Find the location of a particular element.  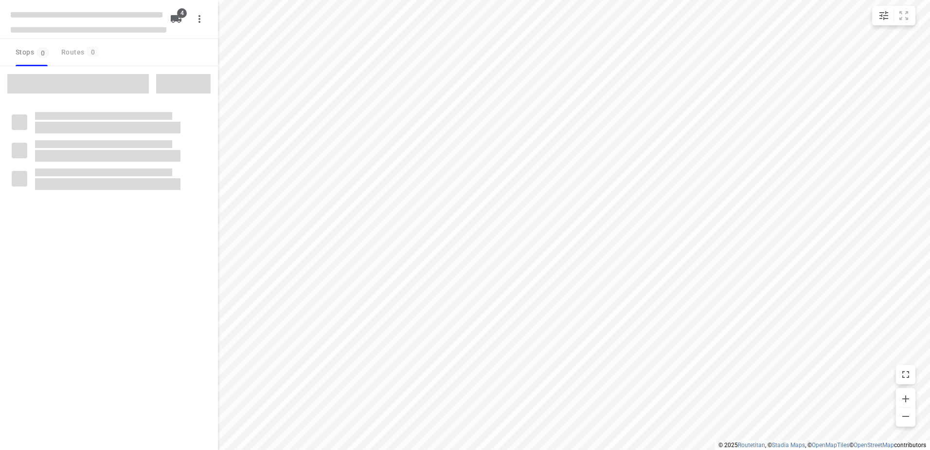

a: Routetitan is located at coordinates (752, 445).